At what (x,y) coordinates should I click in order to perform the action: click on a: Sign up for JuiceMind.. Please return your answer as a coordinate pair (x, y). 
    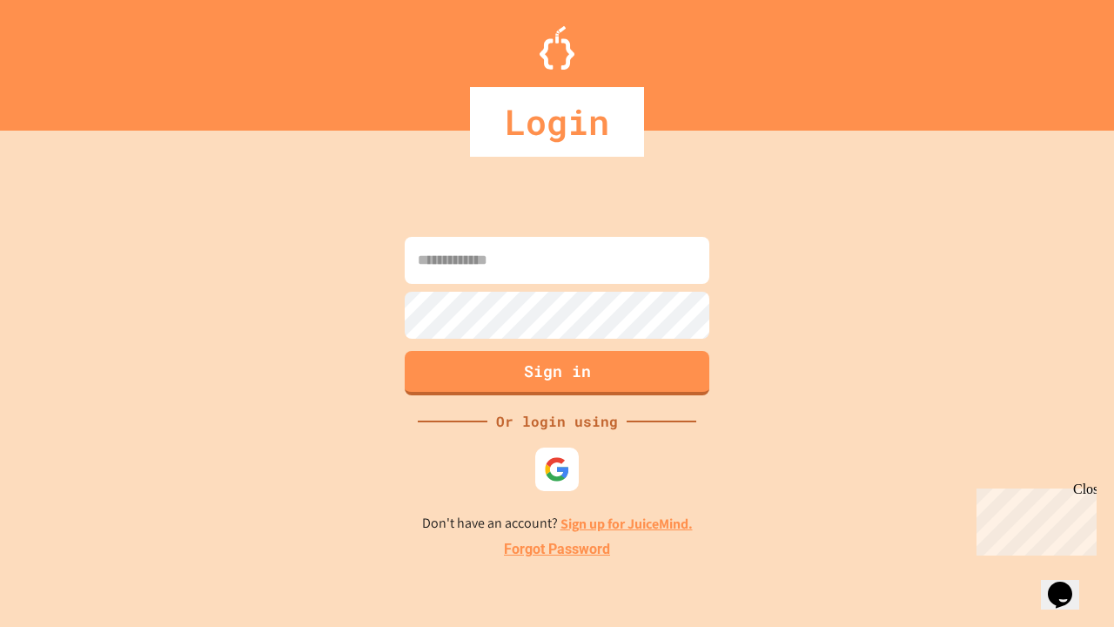
    Looking at the image, I should click on (627, 523).